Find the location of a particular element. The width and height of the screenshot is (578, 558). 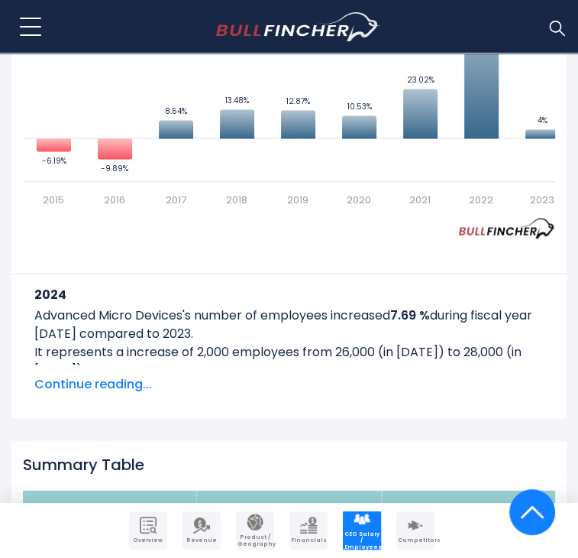

tspan: 13.48% is located at coordinates (237, 99).